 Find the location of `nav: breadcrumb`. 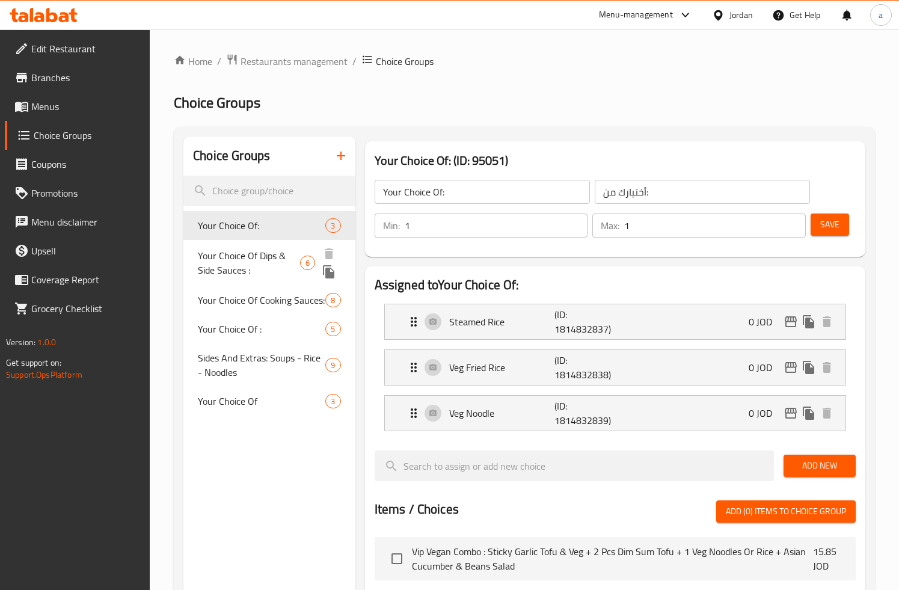

nav: breadcrumb is located at coordinates (524, 61).